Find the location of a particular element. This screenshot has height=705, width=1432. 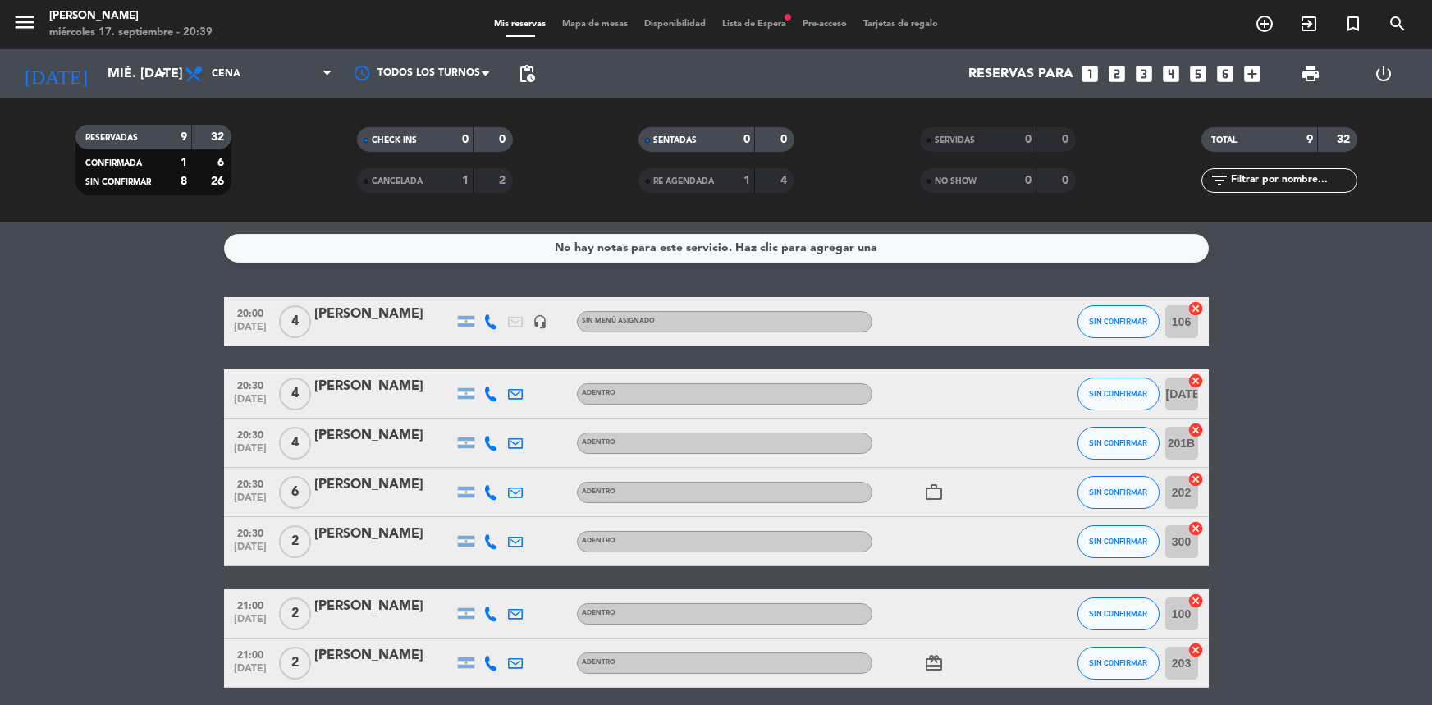

span: CONFIRMADA is located at coordinates (113, 163).